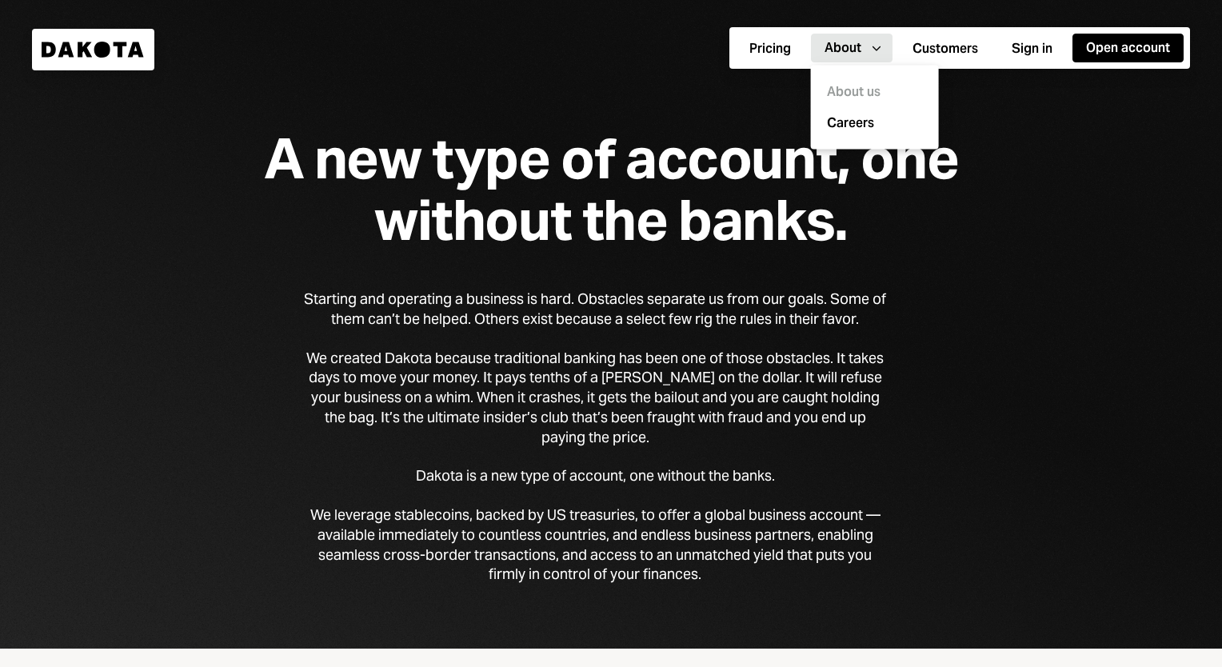  What do you see at coordinates (875, 92) in the screenshot?
I see `div: About us` at bounding box center [875, 92].